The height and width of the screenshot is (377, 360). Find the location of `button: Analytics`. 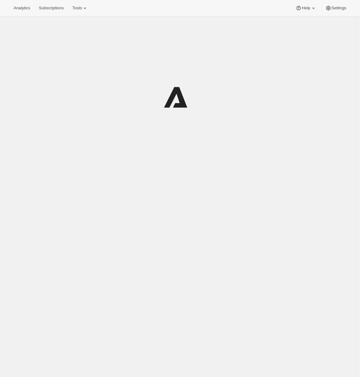

button: Analytics is located at coordinates (22, 8).